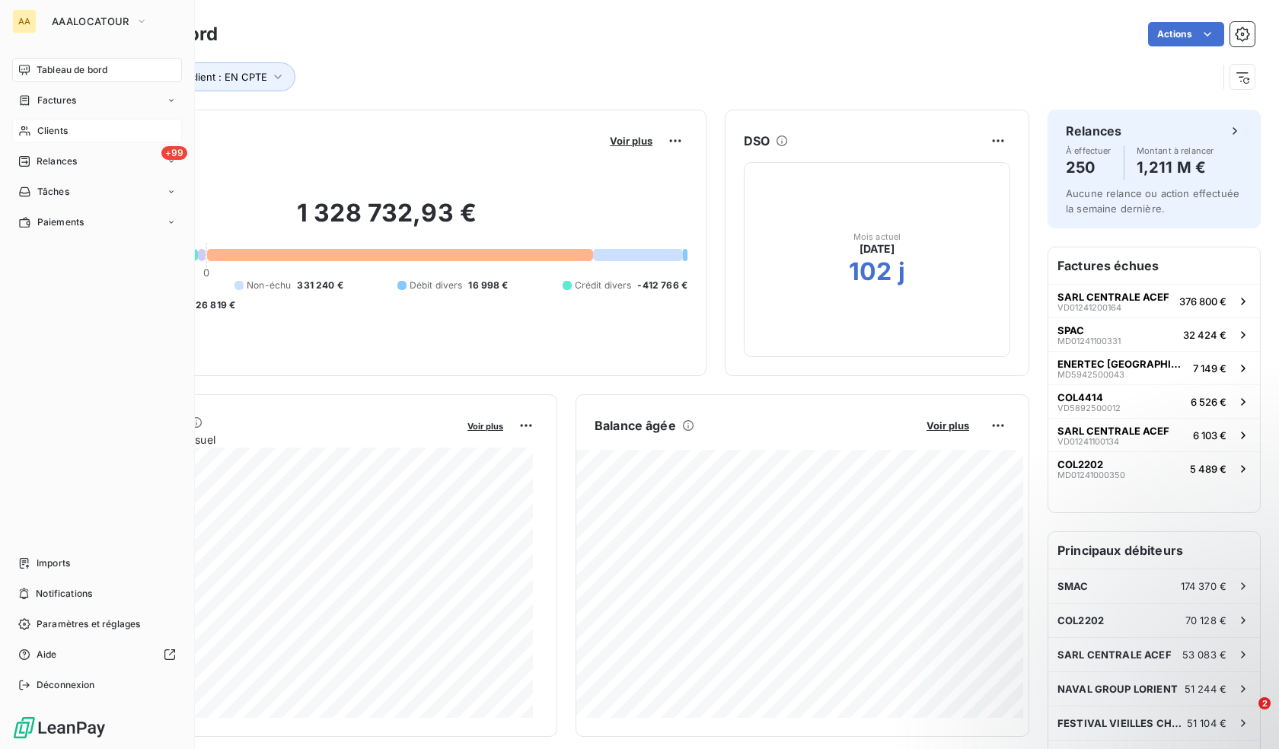  What do you see at coordinates (1093, 131) in the screenshot?
I see `h6: Relances` at bounding box center [1093, 131].